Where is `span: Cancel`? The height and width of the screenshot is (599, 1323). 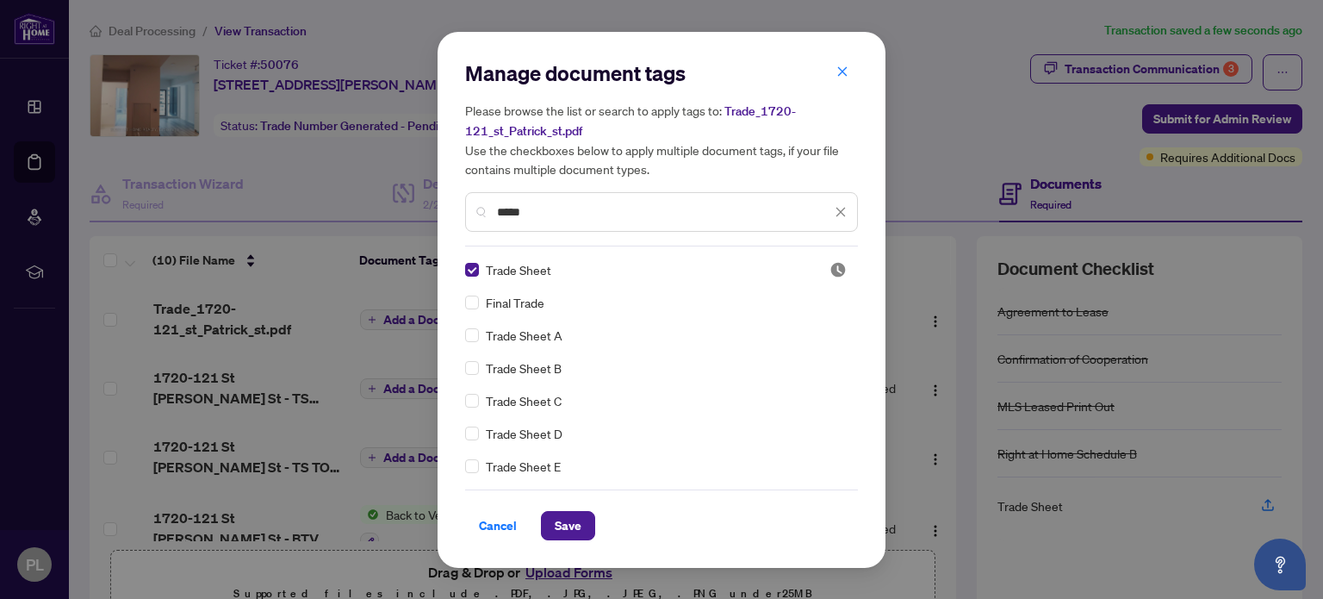 span: Cancel is located at coordinates (498, 526).